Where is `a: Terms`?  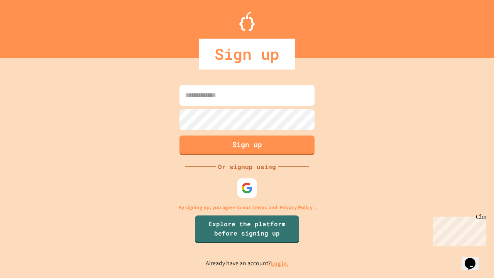 a: Terms is located at coordinates (260, 207).